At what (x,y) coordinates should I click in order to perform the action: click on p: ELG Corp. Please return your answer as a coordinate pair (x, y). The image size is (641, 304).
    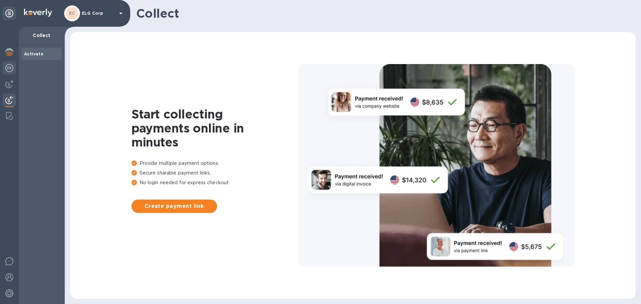
    Looking at the image, I should click on (99, 13).